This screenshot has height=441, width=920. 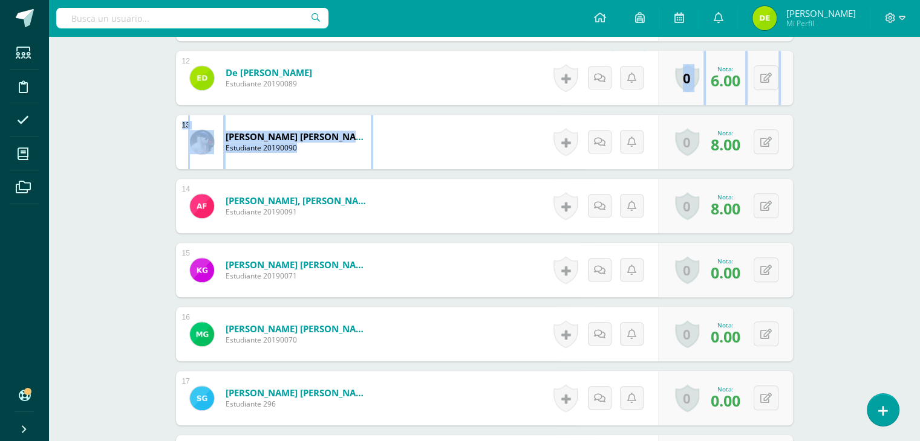 What do you see at coordinates (764, 18) in the screenshot?
I see `img: 29c298bc4911098bb12dddd104e14123.png` at bounding box center [764, 18].